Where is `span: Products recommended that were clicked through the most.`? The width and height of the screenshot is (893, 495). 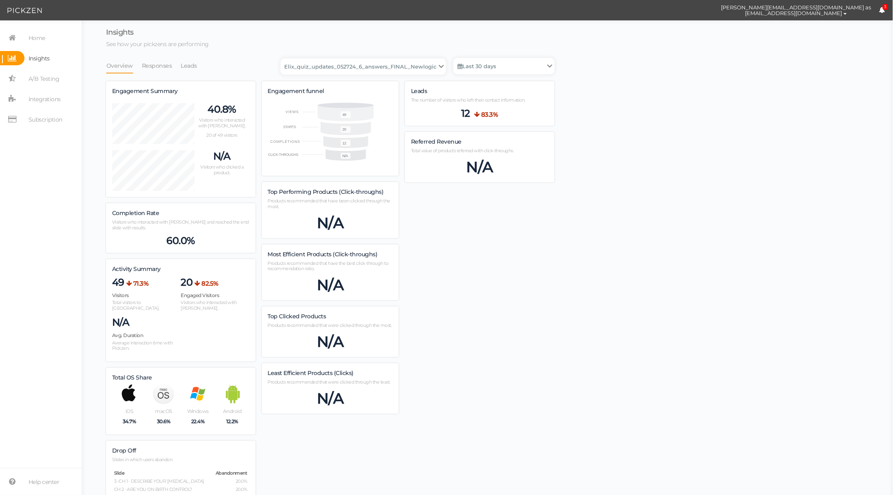 span: Products recommended that were clicked through the most. is located at coordinates (330, 325).